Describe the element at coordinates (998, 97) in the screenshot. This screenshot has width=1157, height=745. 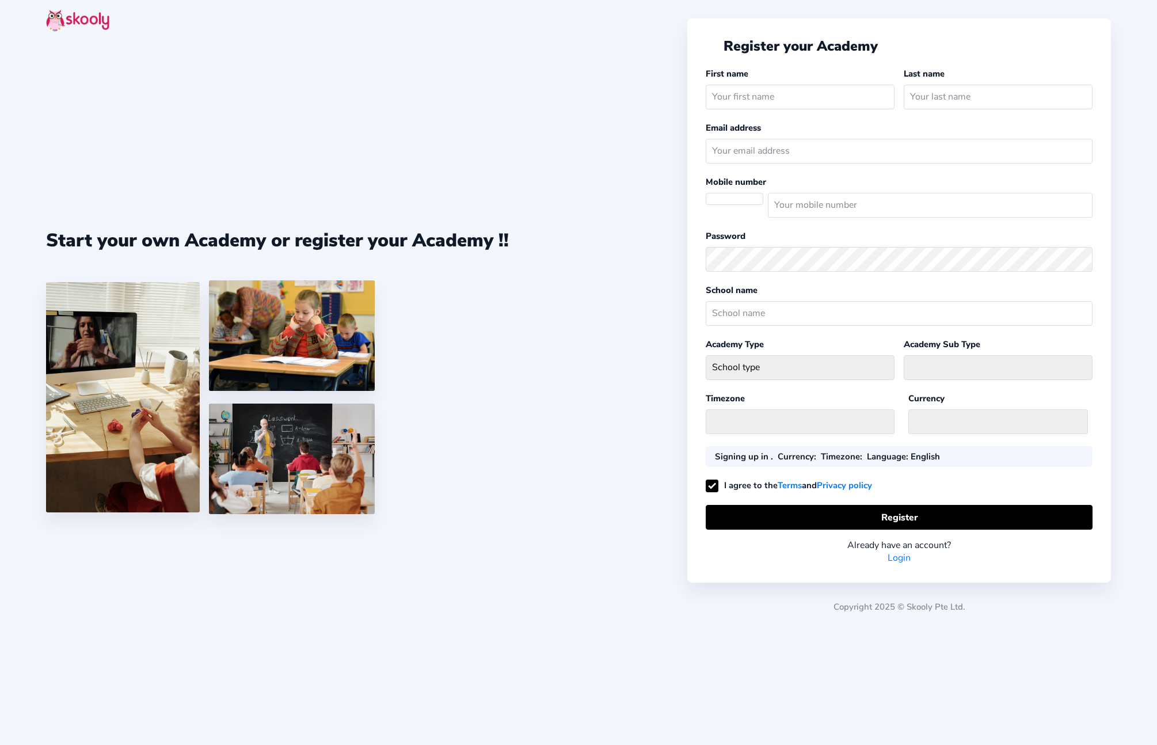
I see `input: Your last name` at that location.